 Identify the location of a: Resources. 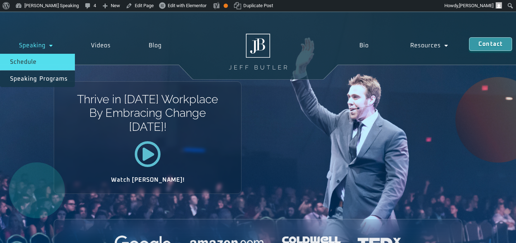
(430, 46).